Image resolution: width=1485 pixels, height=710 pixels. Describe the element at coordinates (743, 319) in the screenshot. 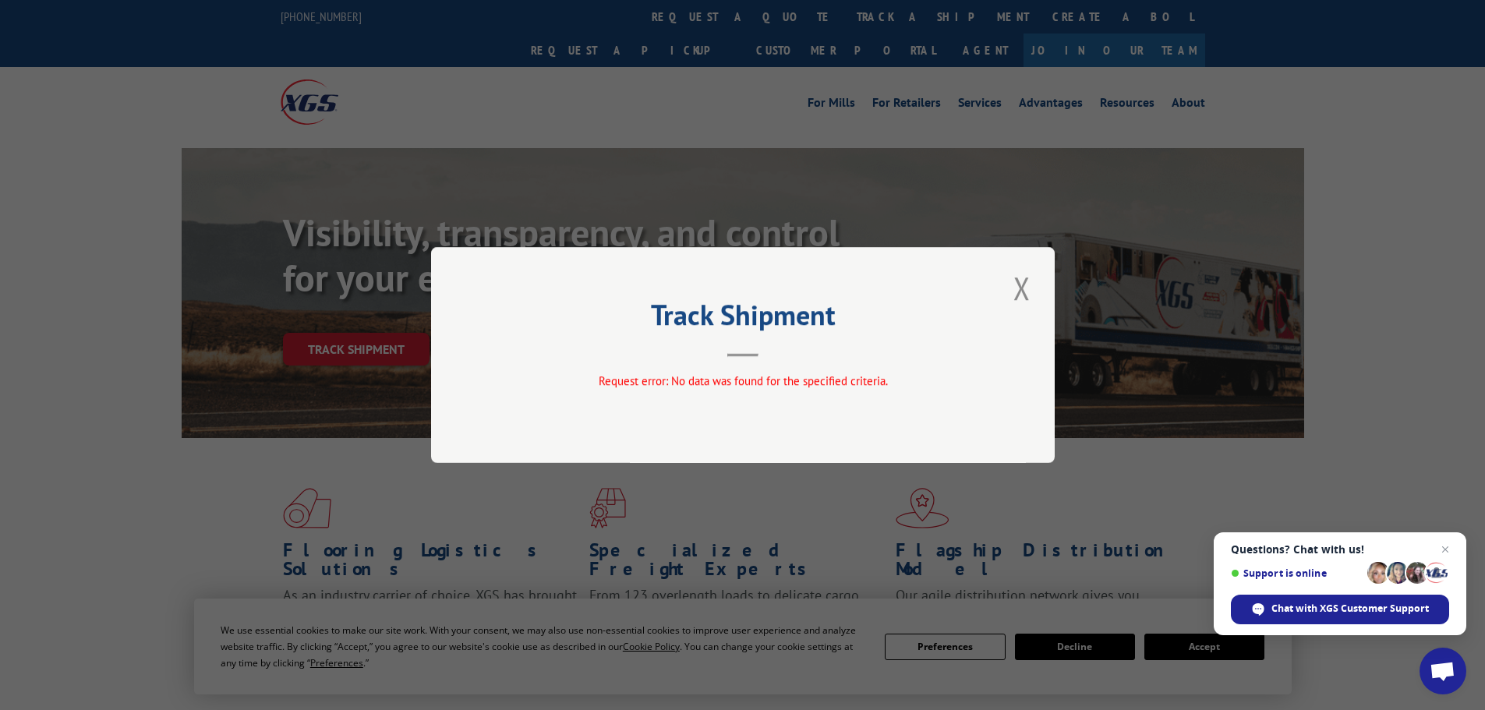

I see `h2: Track Shipment` at that location.